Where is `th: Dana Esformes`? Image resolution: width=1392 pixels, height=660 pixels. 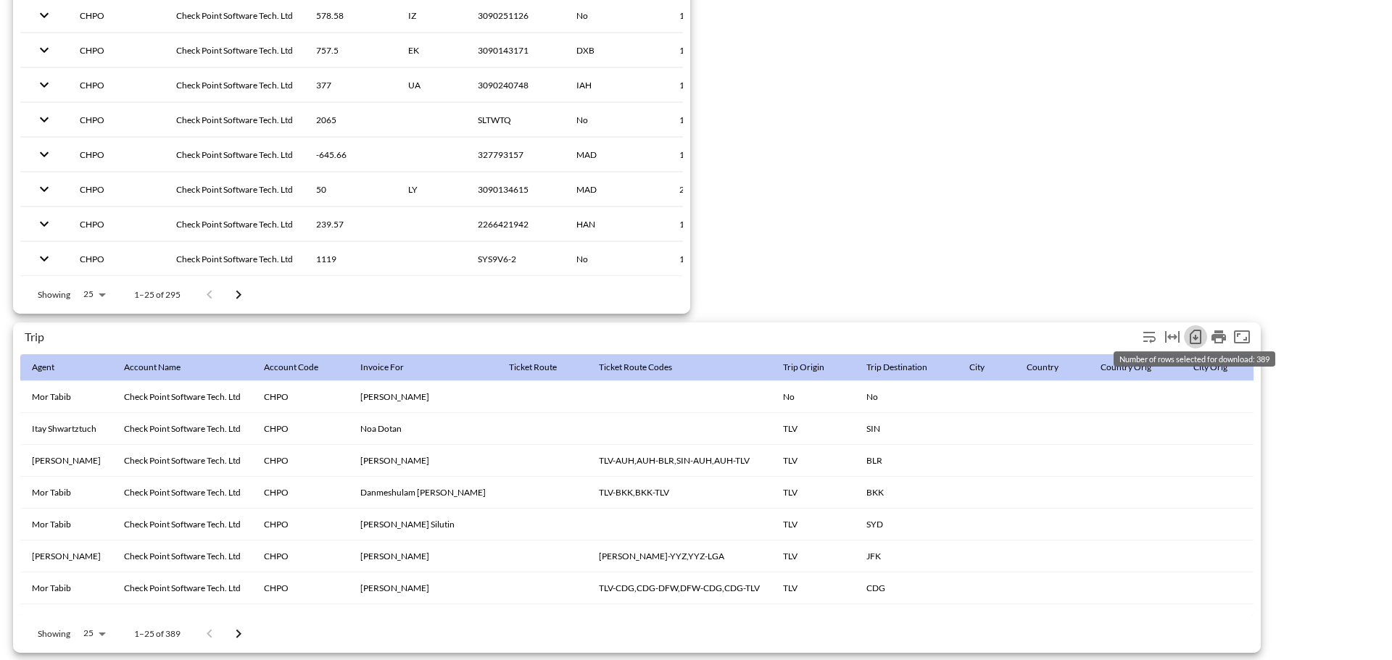 th: Dana Esformes is located at coordinates (423, 461).